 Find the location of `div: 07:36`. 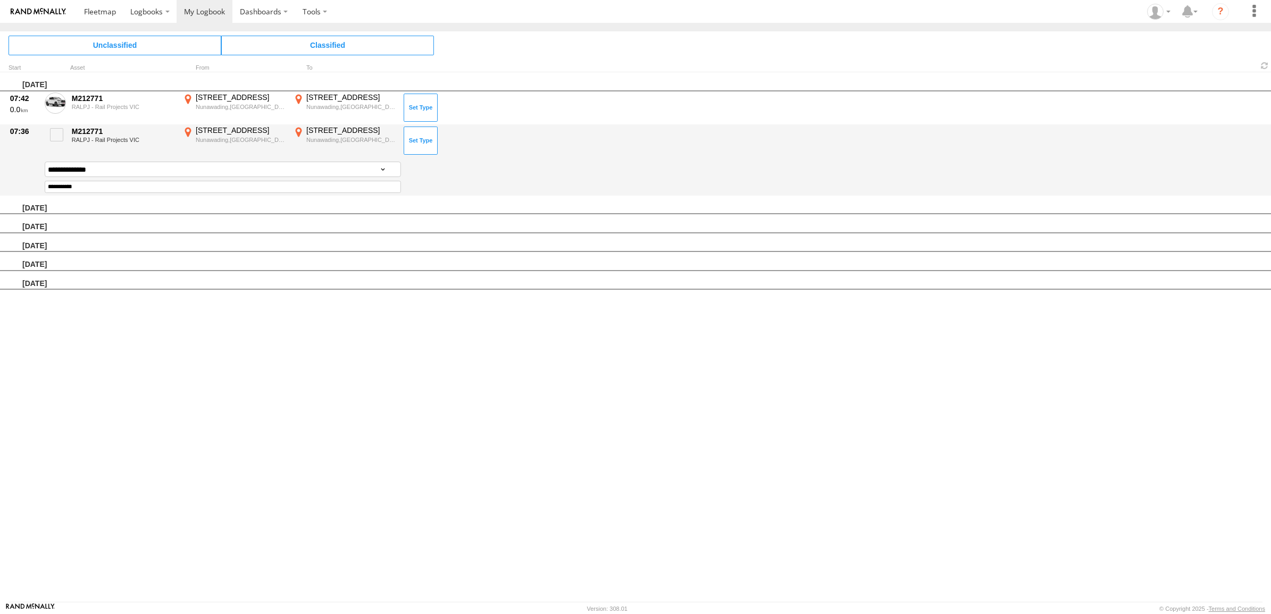

div: 07:36 is located at coordinates (24, 131).